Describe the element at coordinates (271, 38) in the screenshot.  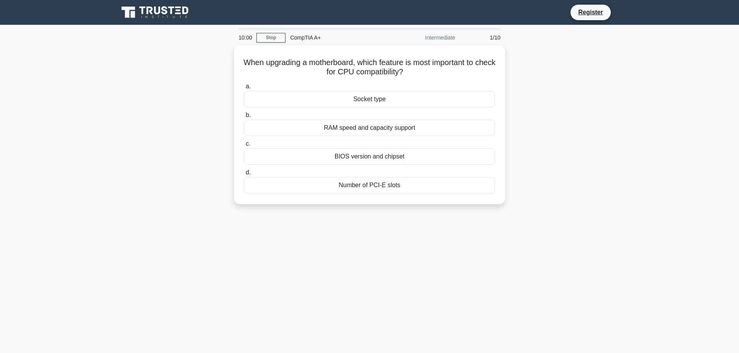
I see `a: Stop` at that location.